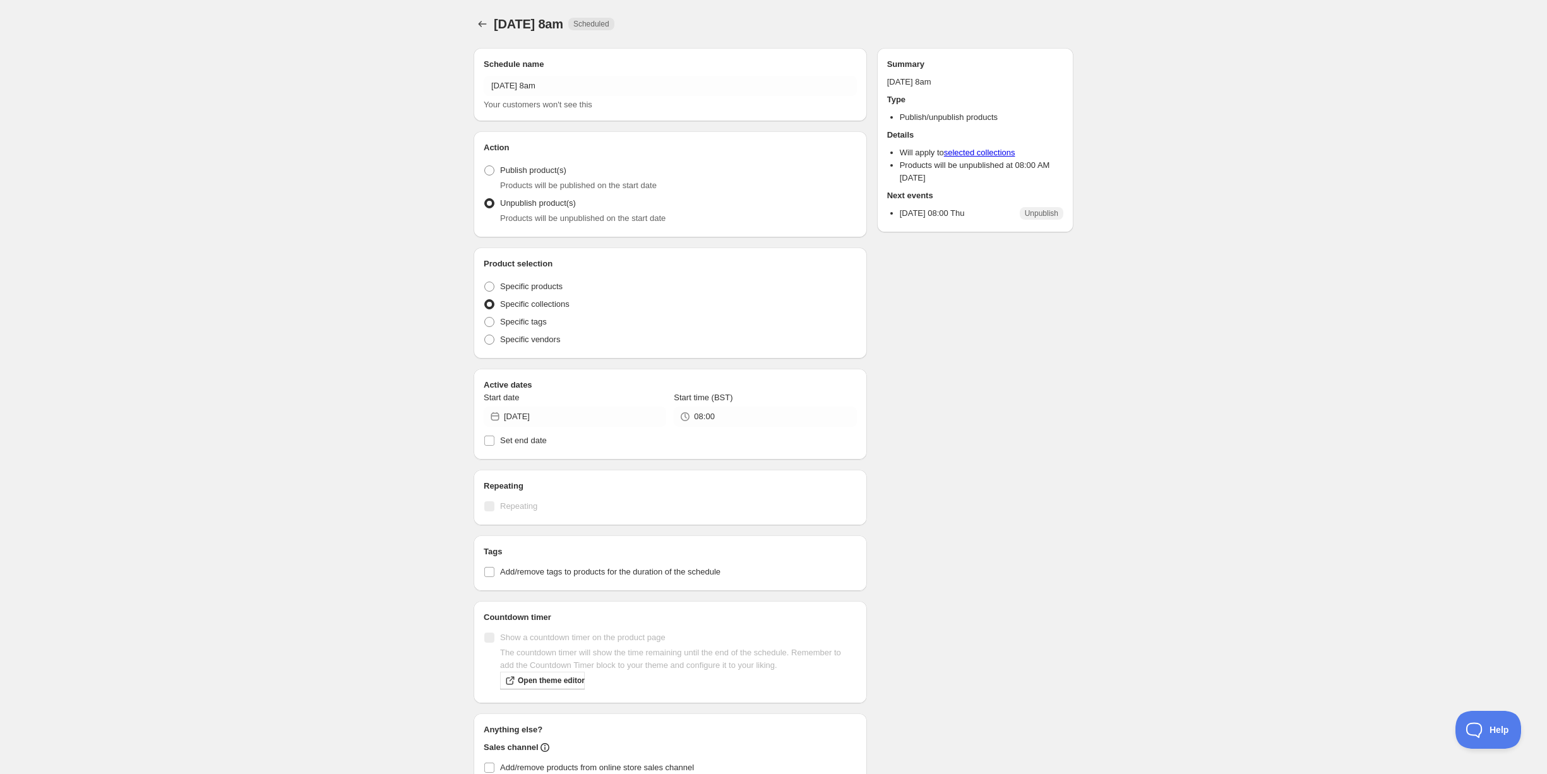  What do you see at coordinates (535, 304) in the screenshot?
I see `span: Specific collections` at bounding box center [535, 304].